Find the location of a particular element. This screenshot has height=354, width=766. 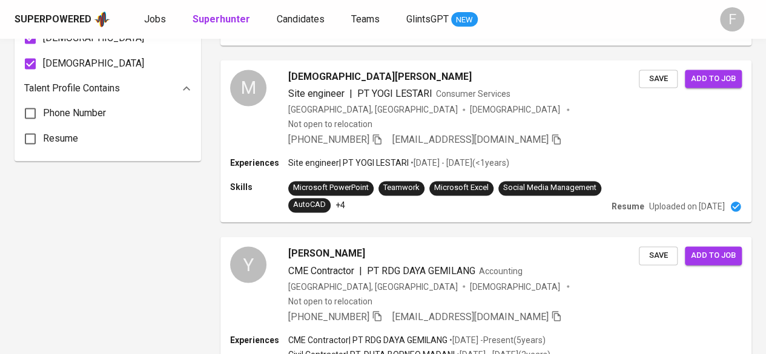

a: Teams is located at coordinates (366, 19).